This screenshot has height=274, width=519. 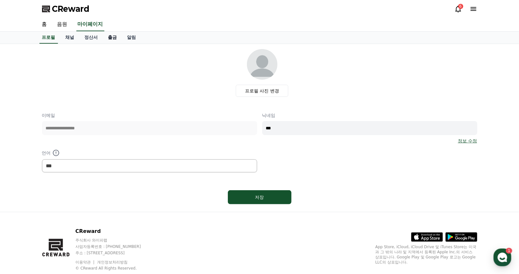 I want to click on a: 프로필, so click(x=49, y=38).